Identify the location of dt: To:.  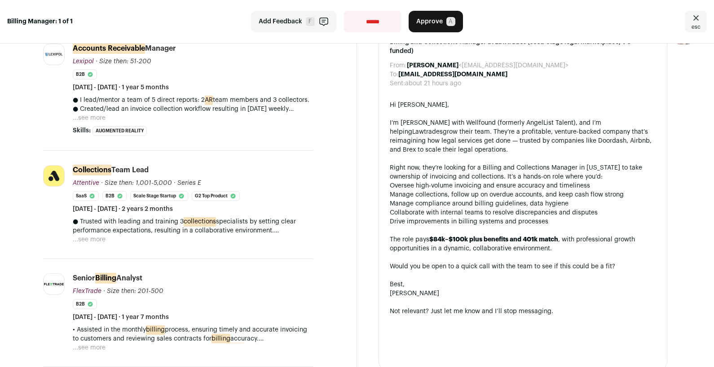
(394, 75).